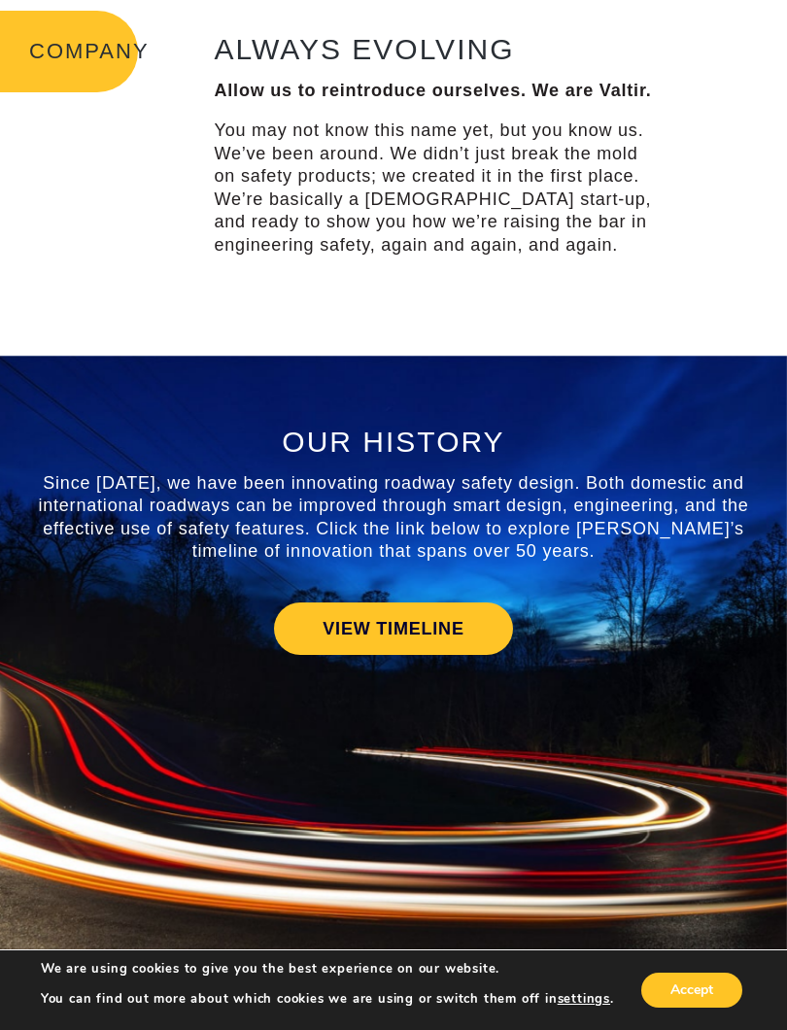 This screenshot has width=787, height=1030. What do you see at coordinates (433, 49) in the screenshot?
I see `h2: ALWAYS EVOLVING` at bounding box center [433, 49].